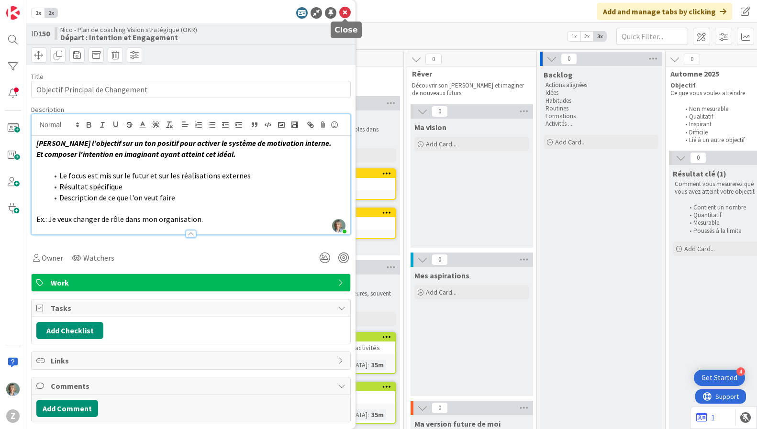 This screenshot has height=429, width=757. What do you see at coordinates (458, 424) in the screenshot?
I see `span: Ma version future de moi` at bounding box center [458, 424].